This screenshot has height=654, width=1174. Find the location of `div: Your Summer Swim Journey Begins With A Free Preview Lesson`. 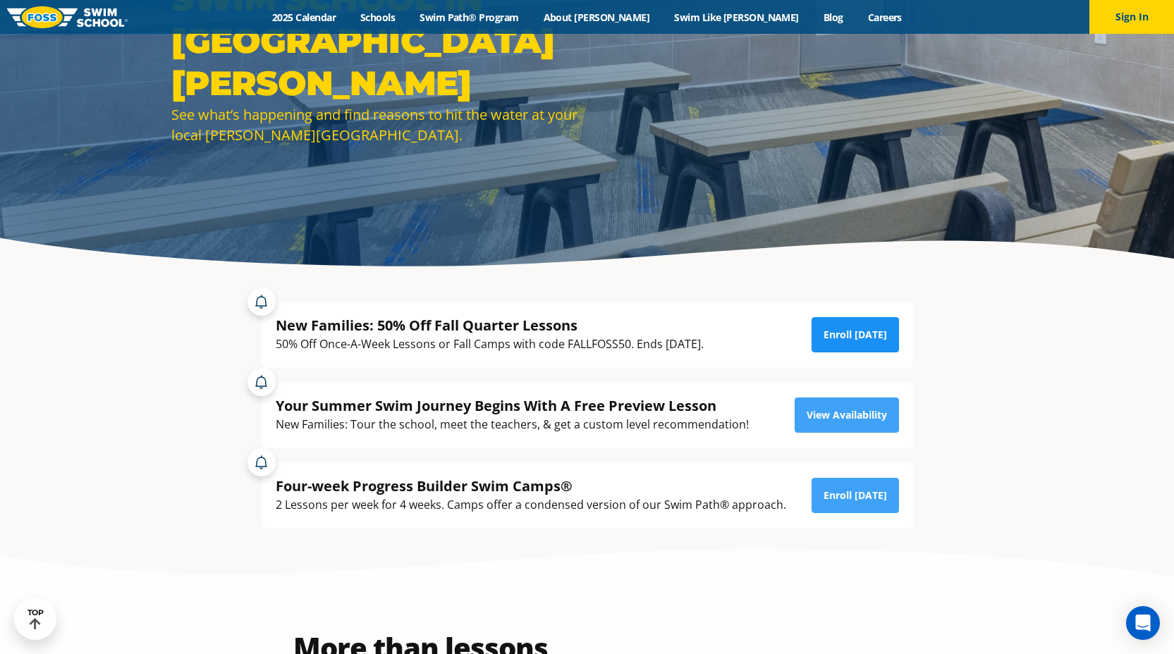

div: Your Summer Swim Journey Begins With A Free Preview Lesson is located at coordinates (512, 405).